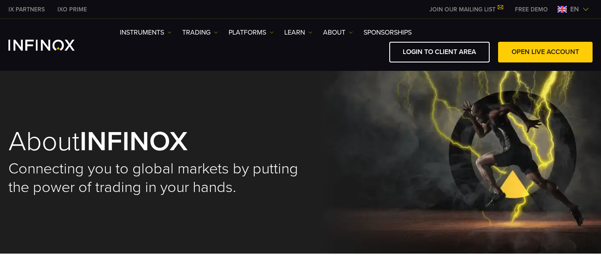  I want to click on a: PLATFORMS, so click(251, 32).